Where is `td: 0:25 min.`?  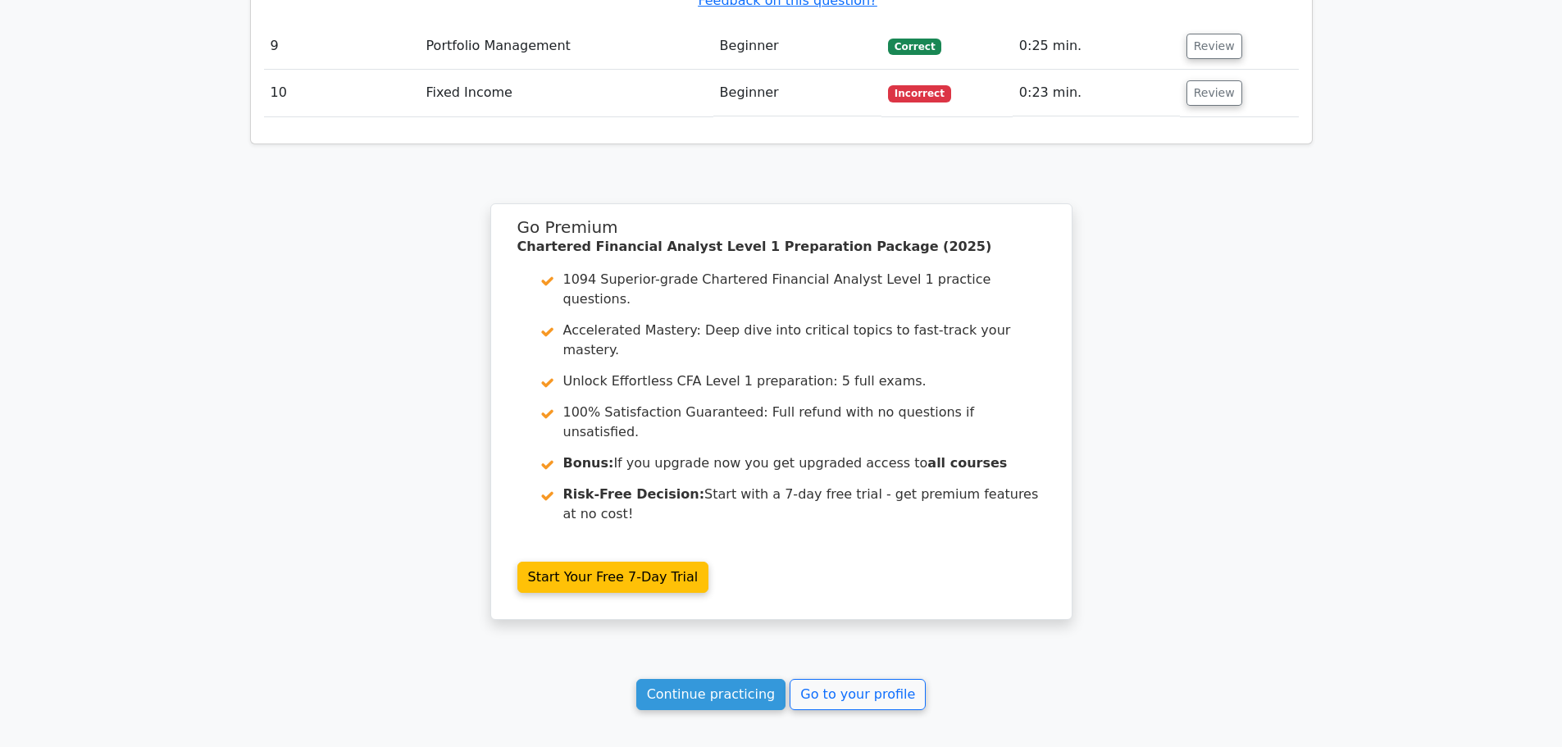 td: 0:25 min. is located at coordinates (1096, 46).